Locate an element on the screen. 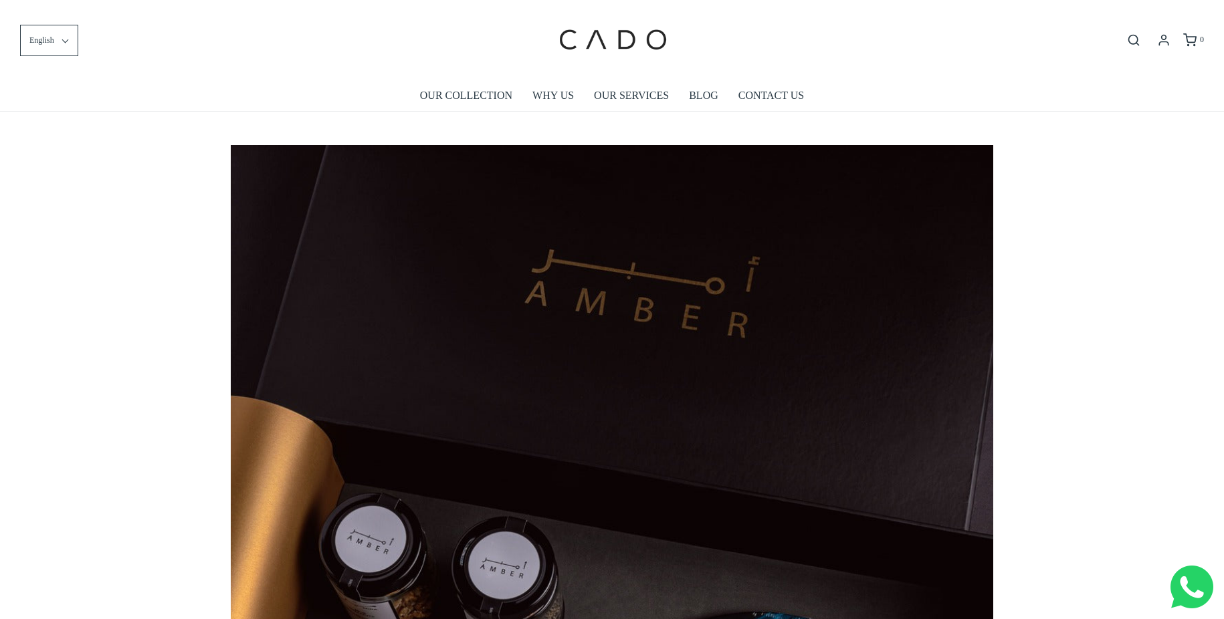  a: BLOG is located at coordinates (704, 96).